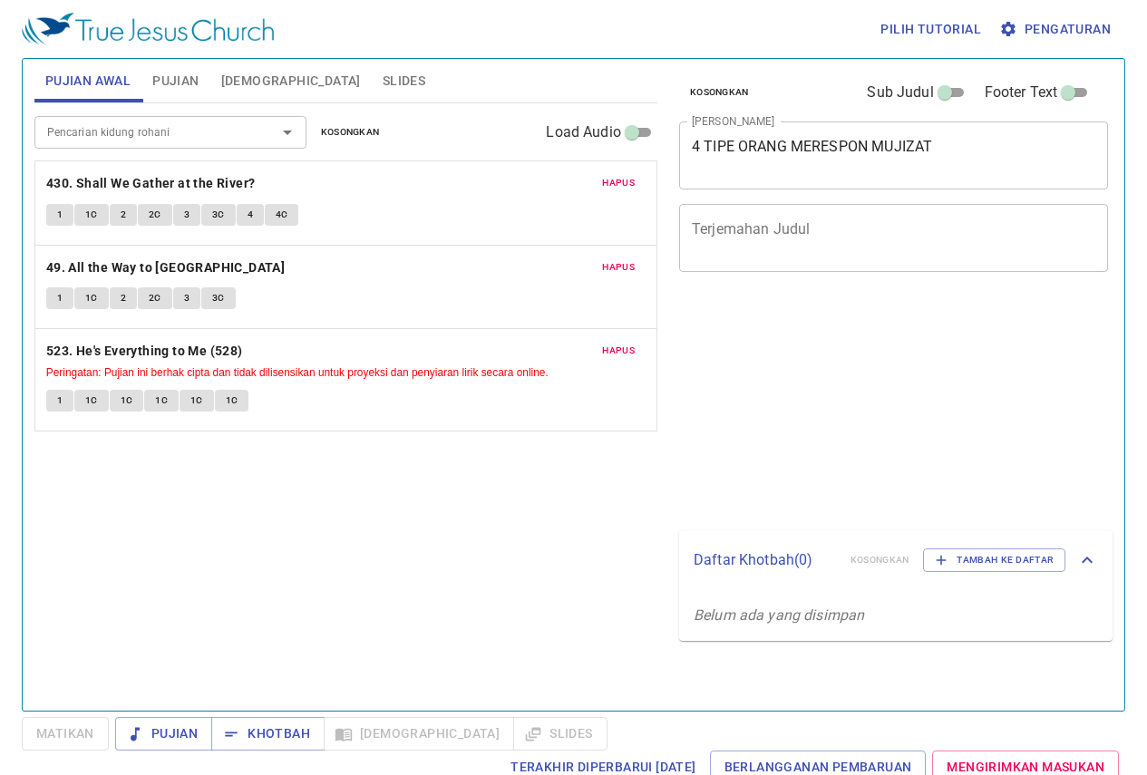 This screenshot has height=775, width=1147. I want to click on button: 4, so click(250, 215).